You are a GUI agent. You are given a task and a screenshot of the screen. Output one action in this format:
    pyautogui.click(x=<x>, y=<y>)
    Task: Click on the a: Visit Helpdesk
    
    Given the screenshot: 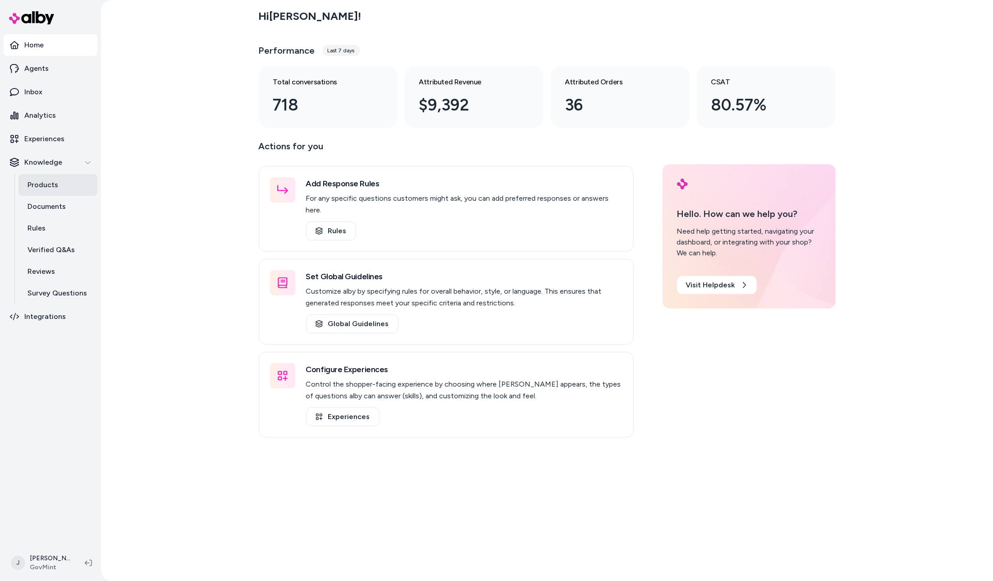 What is the action you would take?
    pyautogui.click(x=717, y=285)
    